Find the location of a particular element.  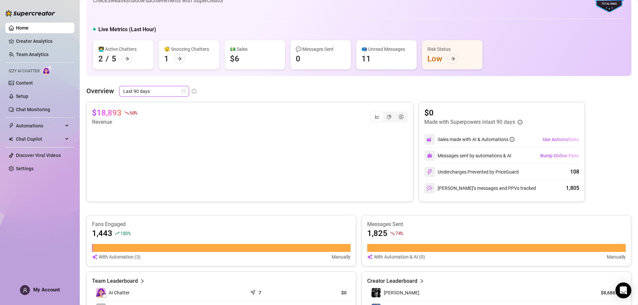

article: Revenue is located at coordinates (115, 122).